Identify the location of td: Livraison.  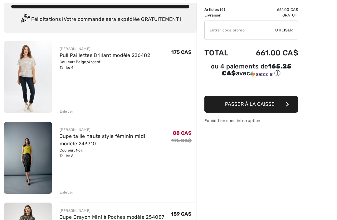
(221, 15).